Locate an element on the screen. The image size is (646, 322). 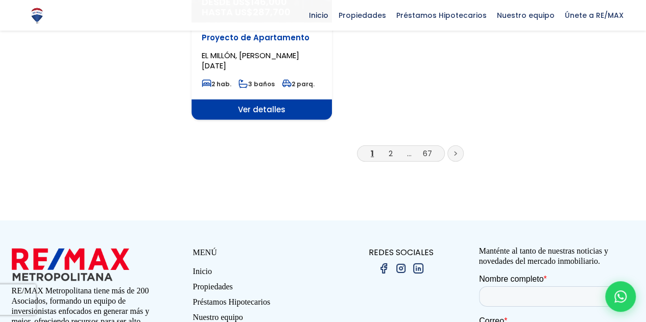
p: REDES SOCIALES is located at coordinates (401, 252).